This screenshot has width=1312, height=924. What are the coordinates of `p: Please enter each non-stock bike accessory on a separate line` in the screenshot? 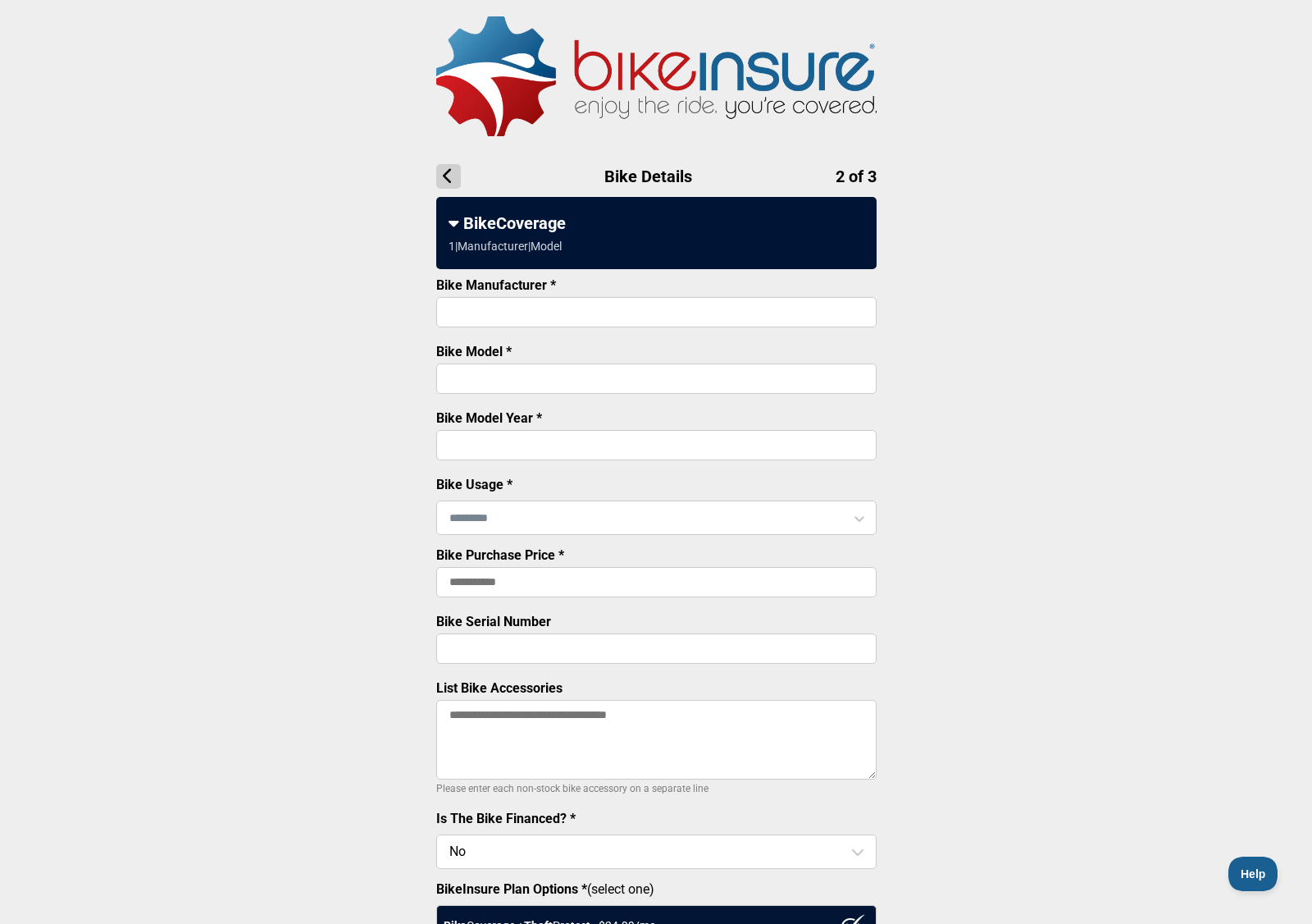 It's located at (656, 788).